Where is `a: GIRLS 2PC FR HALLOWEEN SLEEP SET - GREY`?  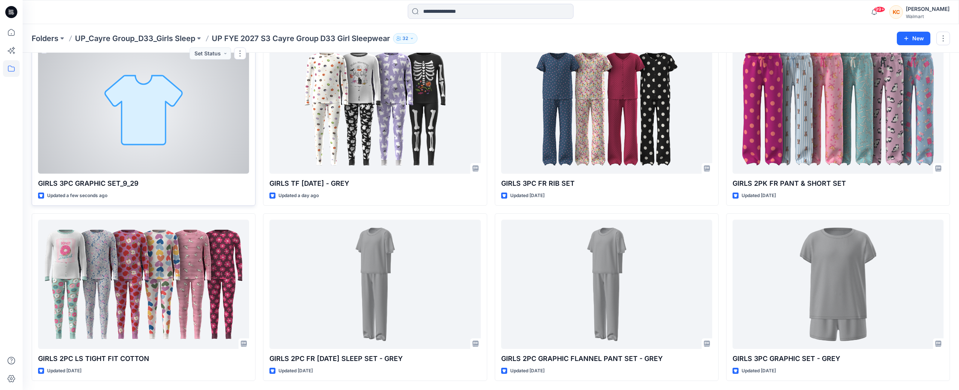 a: GIRLS 2PC FR HALLOWEEN SLEEP SET - GREY is located at coordinates (375, 284).